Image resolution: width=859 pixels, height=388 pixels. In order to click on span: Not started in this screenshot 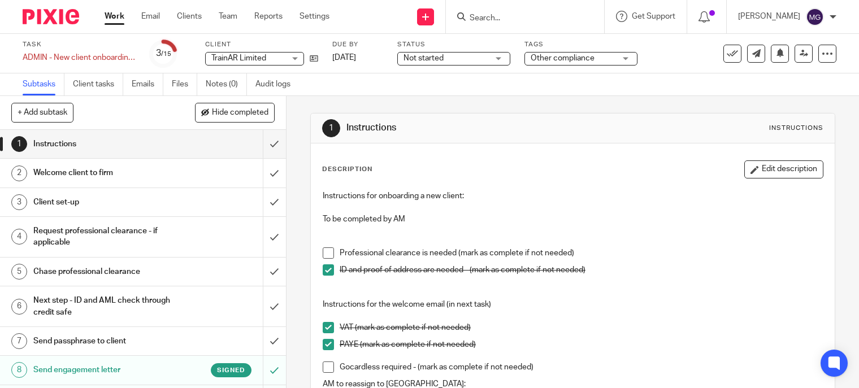, I will do `click(423, 58)`.